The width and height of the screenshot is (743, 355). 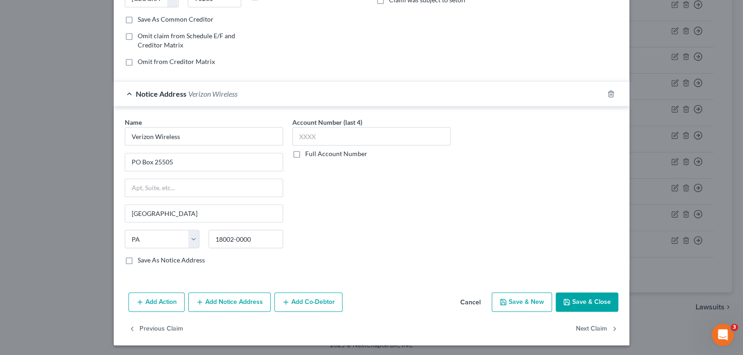 What do you see at coordinates (470, 302) in the screenshot?
I see `button: Cancel` at bounding box center [470, 302].